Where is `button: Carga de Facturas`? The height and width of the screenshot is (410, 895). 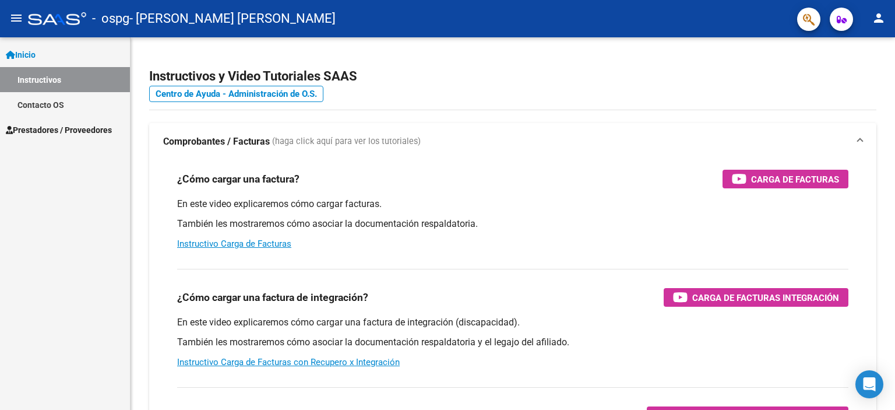
button: Carga de Facturas is located at coordinates (786, 179).